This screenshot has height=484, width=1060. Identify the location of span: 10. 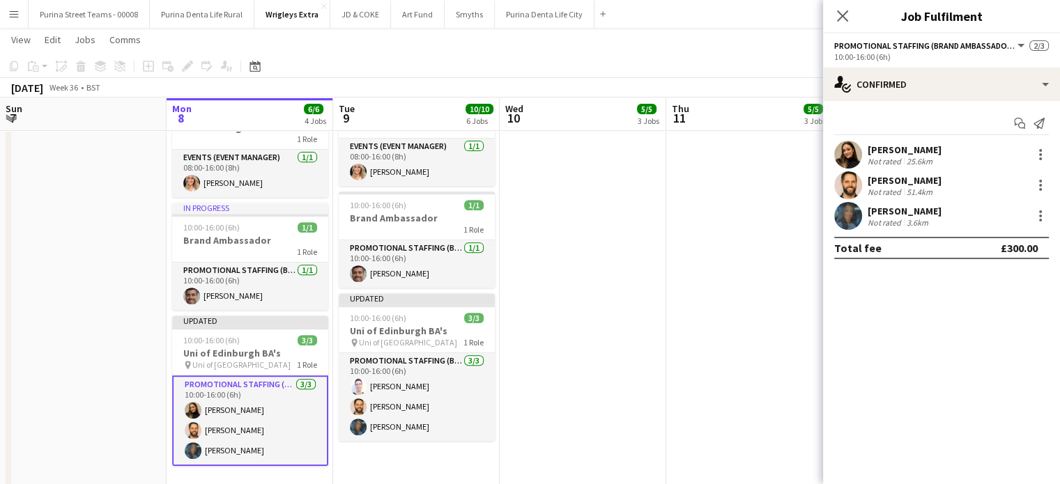
(513, 118).